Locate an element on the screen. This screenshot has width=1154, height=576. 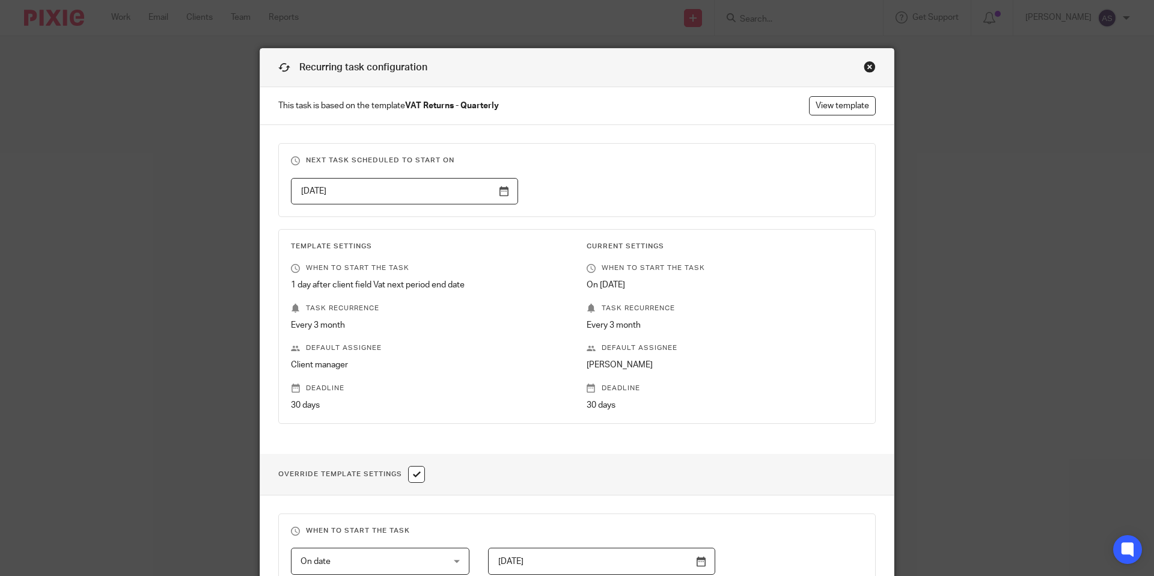
div: Close this dialog window is located at coordinates (870, 67).